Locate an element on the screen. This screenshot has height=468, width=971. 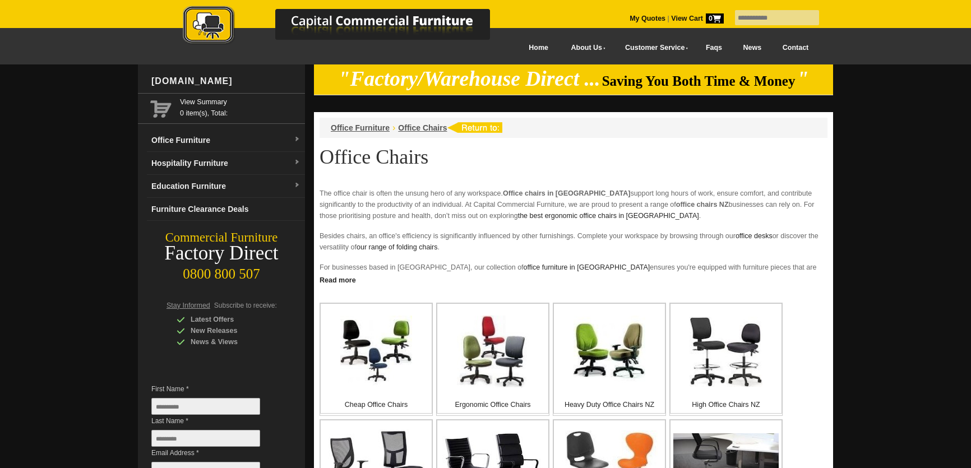
a: Faqs is located at coordinates (714, 48).